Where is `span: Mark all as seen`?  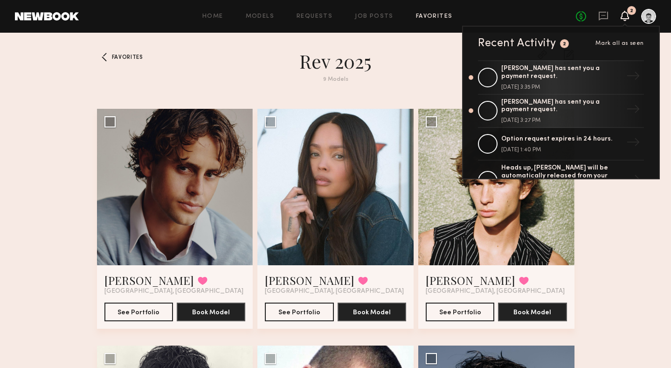
span: Mark all as seen is located at coordinates (620, 43).